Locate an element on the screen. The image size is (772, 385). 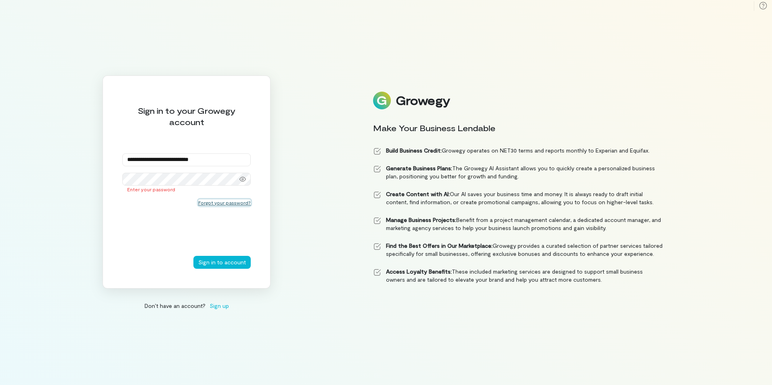
span: Sign up is located at coordinates (219, 306).